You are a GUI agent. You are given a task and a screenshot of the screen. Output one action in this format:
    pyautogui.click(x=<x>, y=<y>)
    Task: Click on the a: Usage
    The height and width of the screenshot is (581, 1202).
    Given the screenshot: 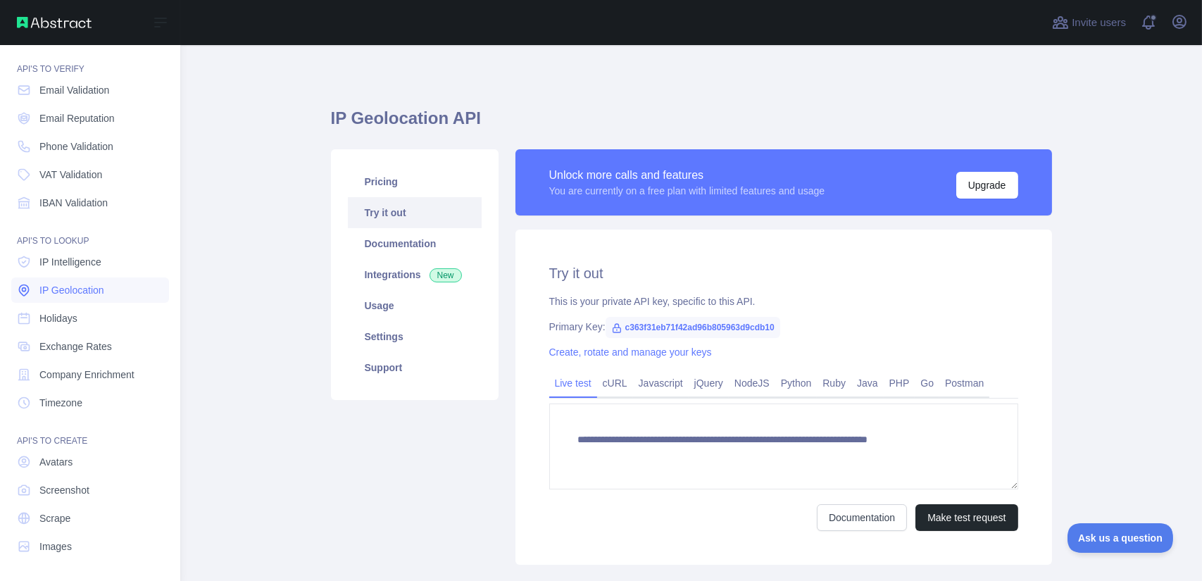 What is the action you would take?
    pyautogui.click(x=415, y=306)
    